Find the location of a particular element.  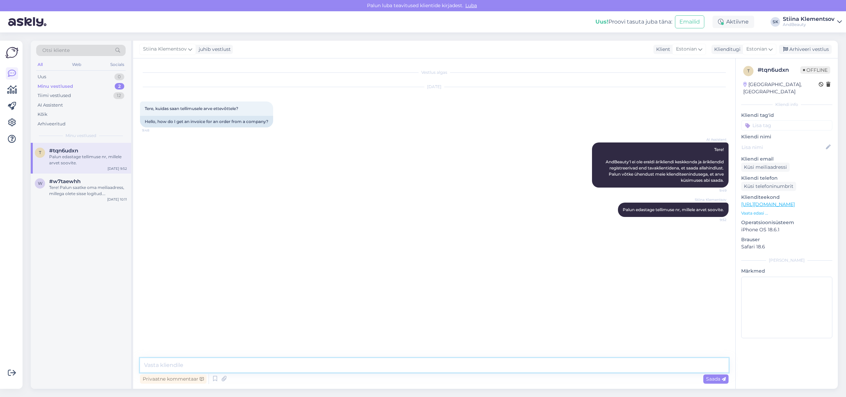

div: 2 is located at coordinates (119, 86).